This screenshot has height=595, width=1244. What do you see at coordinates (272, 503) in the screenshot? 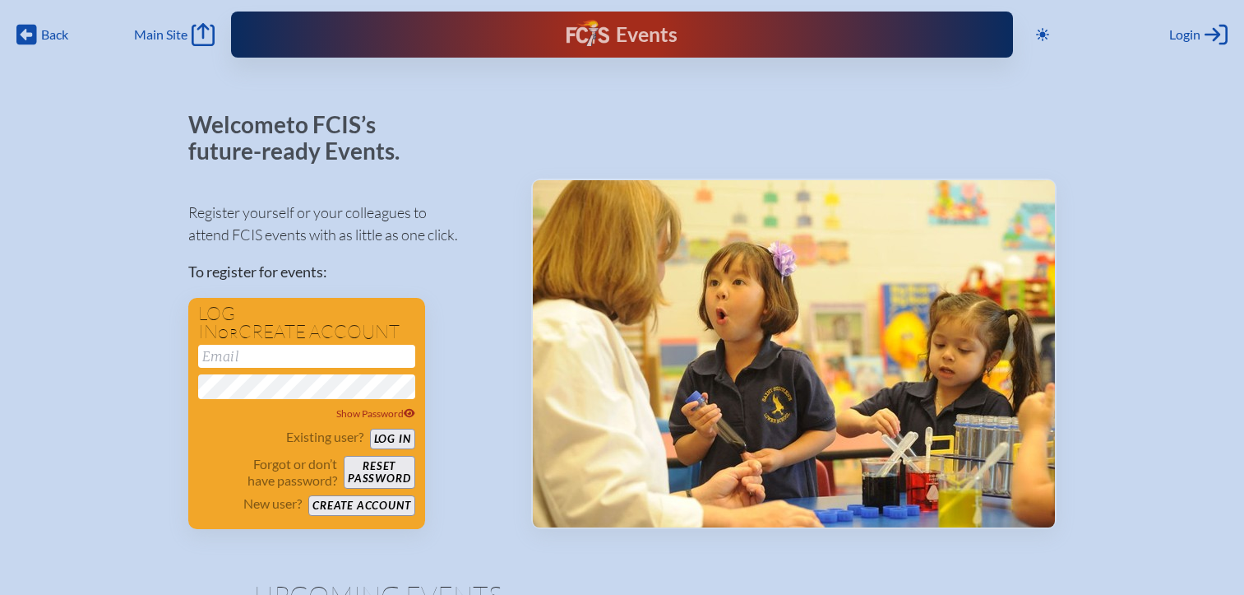
I see `p: New user?` at bounding box center [272, 503].